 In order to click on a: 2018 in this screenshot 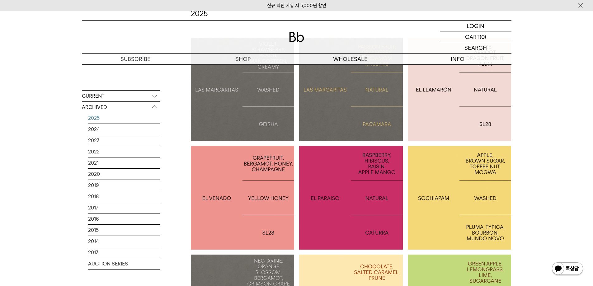, I will do `click(124, 196)`.